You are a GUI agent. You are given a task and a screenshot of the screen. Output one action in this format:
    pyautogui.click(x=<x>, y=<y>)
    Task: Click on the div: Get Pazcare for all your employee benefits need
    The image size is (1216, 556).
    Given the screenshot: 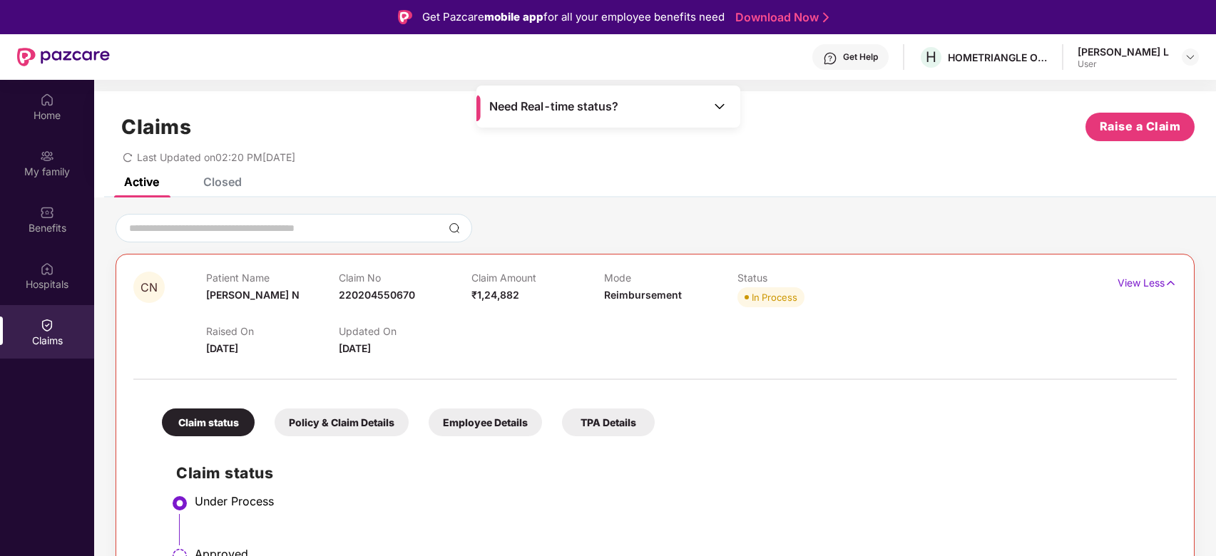 What is the action you would take?
    pyautogui.click(x=573, y=17)
    